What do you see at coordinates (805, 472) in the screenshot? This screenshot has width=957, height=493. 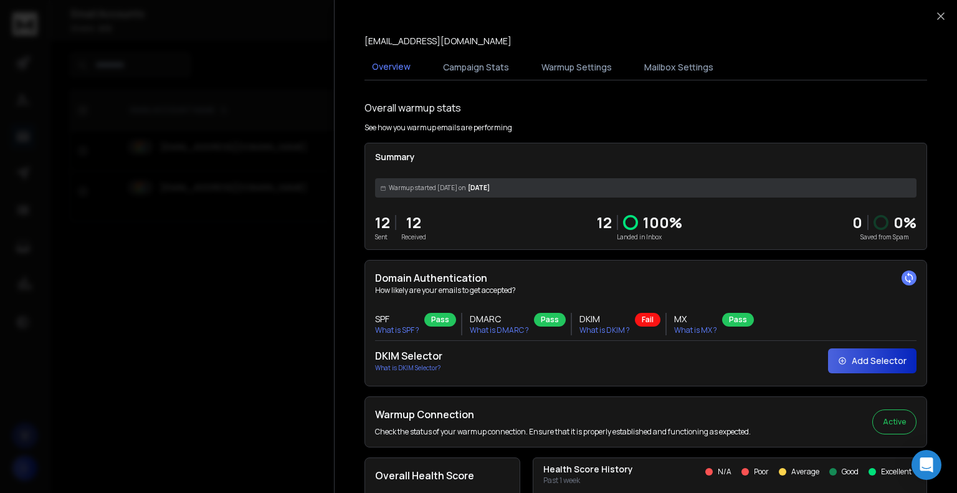 I see `p: Average` at bounding box center [805, 472].